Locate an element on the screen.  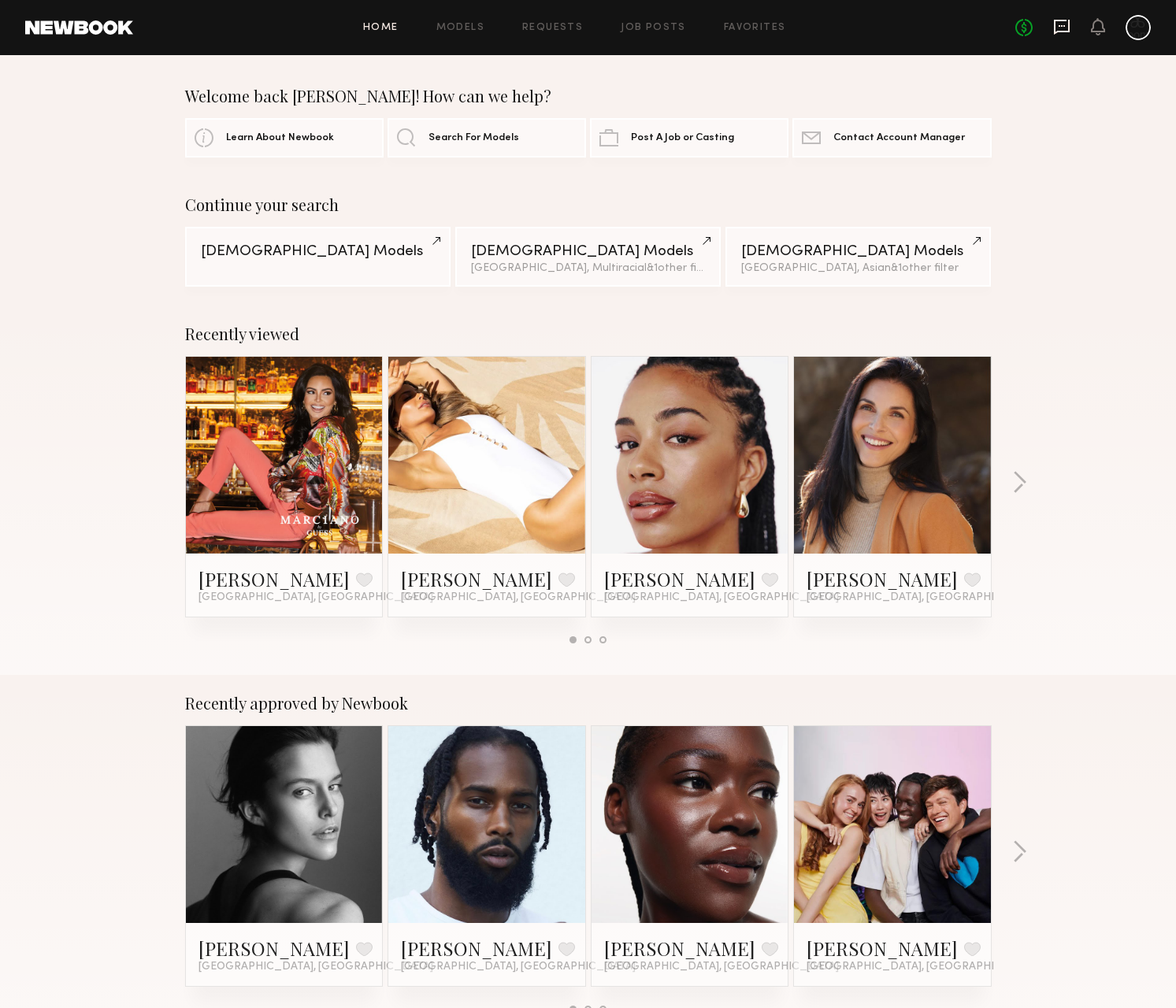
div: Recently approved by Newbook is located at coordinates (588, 703).